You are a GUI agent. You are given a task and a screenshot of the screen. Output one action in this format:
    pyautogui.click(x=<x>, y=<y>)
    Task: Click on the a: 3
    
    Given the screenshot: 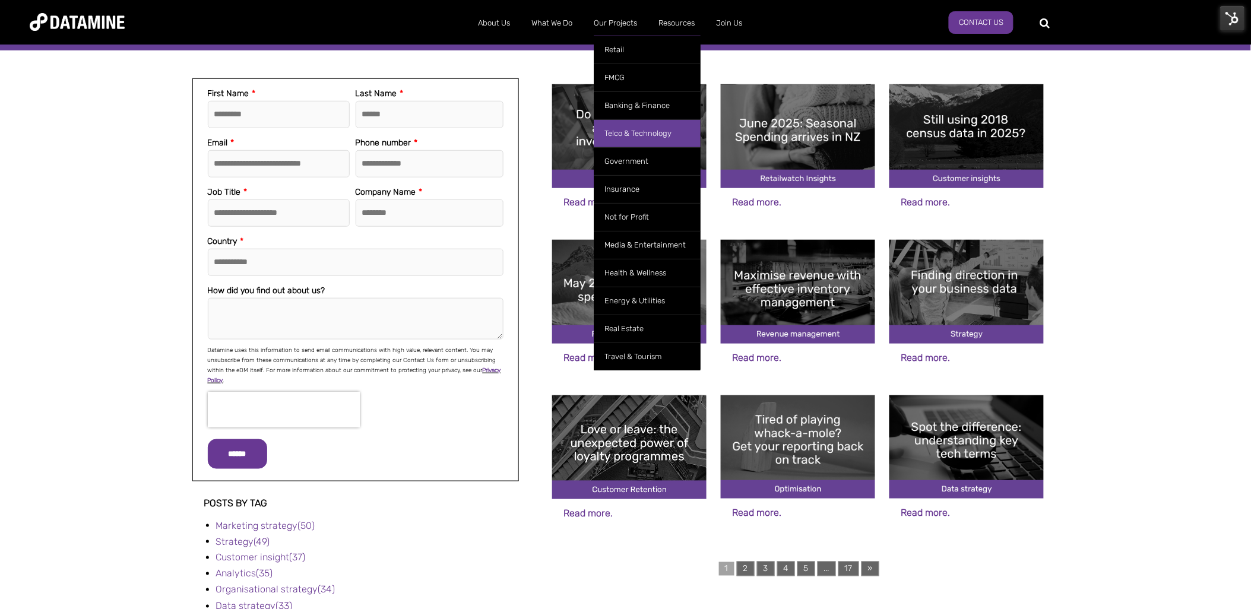 What is the action you would take?
    pyautogui.click(x=766, y=569)
    